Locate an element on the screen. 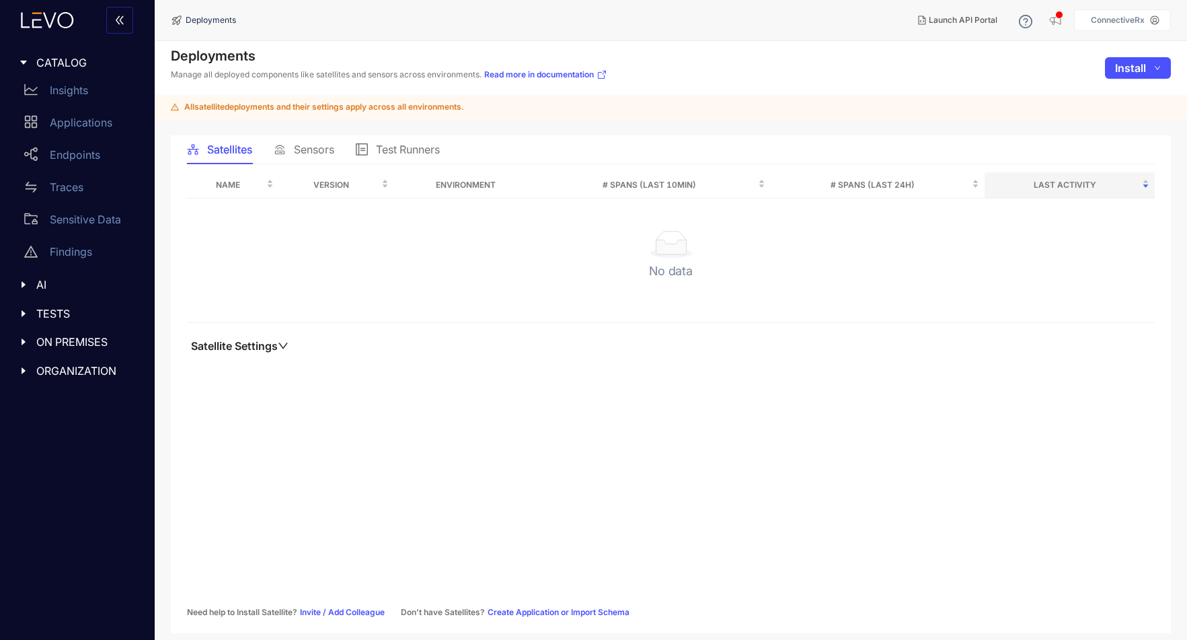  span: Need help to Install Satellite? is located at coordinates (242, 612).